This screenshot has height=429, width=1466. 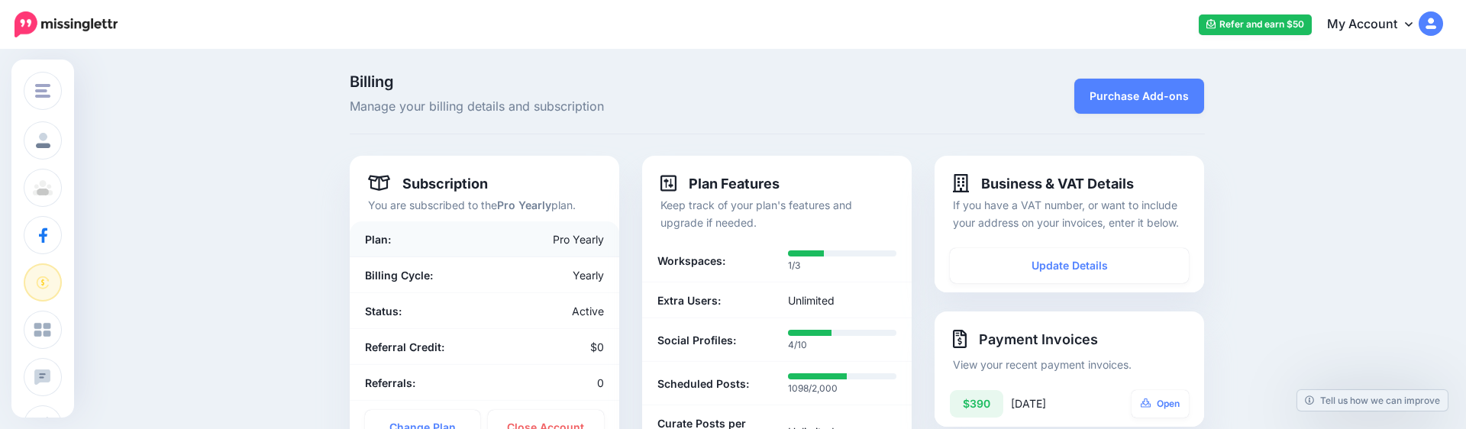 I want to click on b: Workspaces:, so click(x=691, y=260).